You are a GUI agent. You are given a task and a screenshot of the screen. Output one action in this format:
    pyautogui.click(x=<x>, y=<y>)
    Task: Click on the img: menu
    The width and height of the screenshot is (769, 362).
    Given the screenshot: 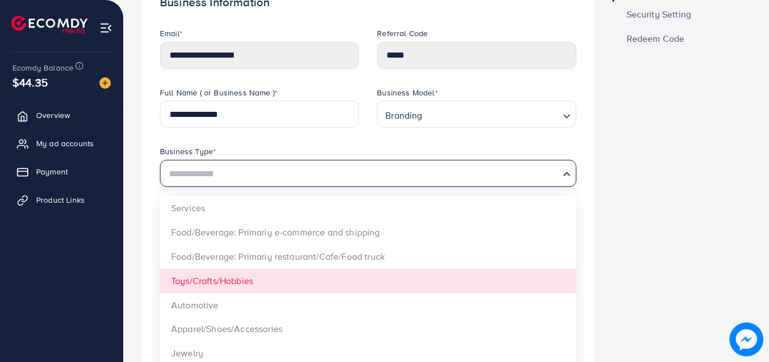 What is the action you would take?
    pyautogui.click(x=106, y=28)
    